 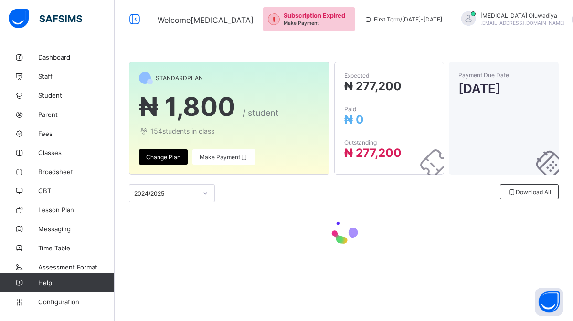 I want to click on span: Assessment Format, so click(x=76, y=267).